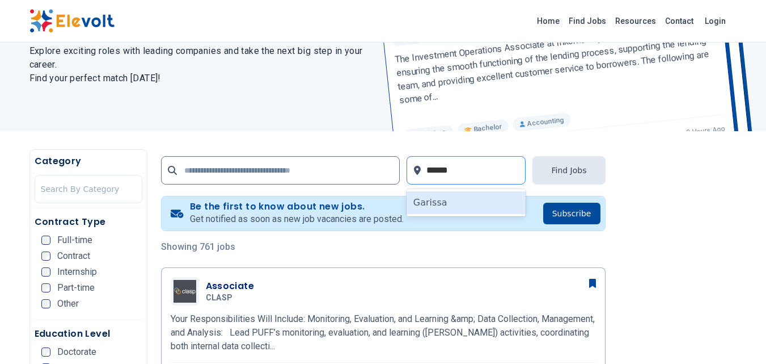 The height and width of the screenshot is (364, 766). I want to click on input: Full-time, so click(46, 240).